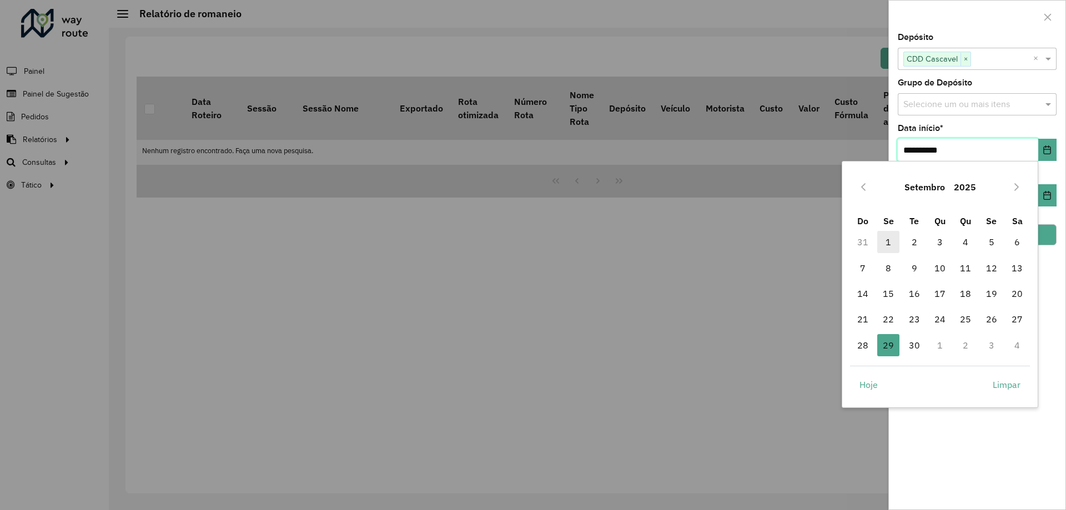 This screenshot has height=510, width=1066. I want to click on label: Grupo de Depósito, so click(935, 83).